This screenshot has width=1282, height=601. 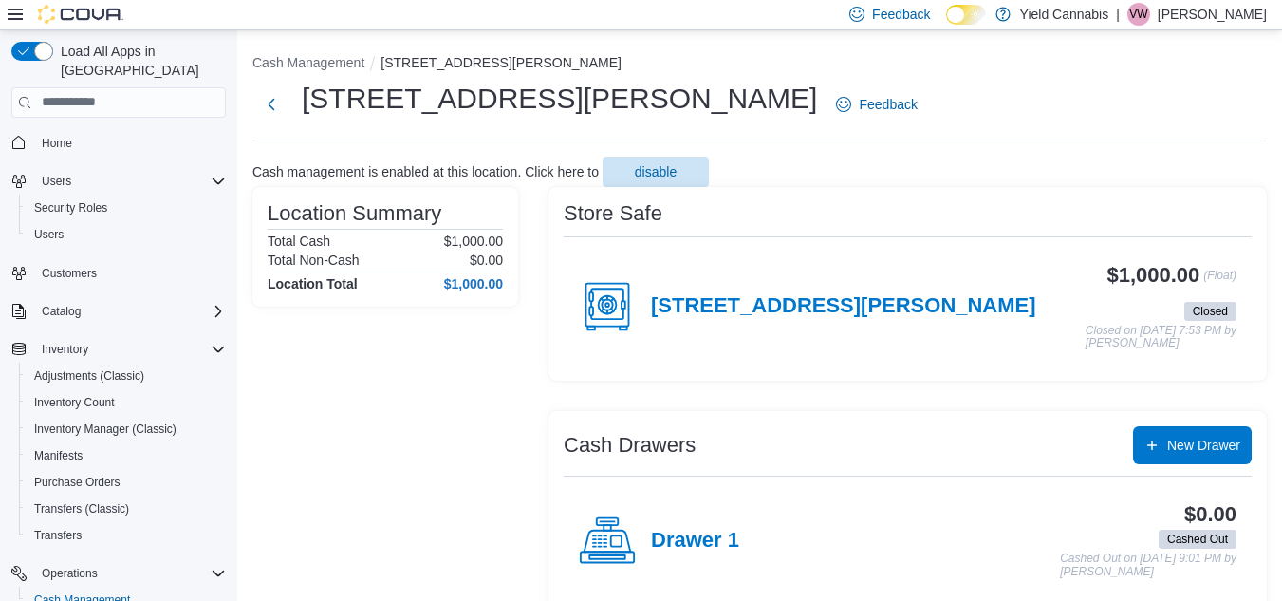 I want to click on img: Cova, so click(x=81, y=14).